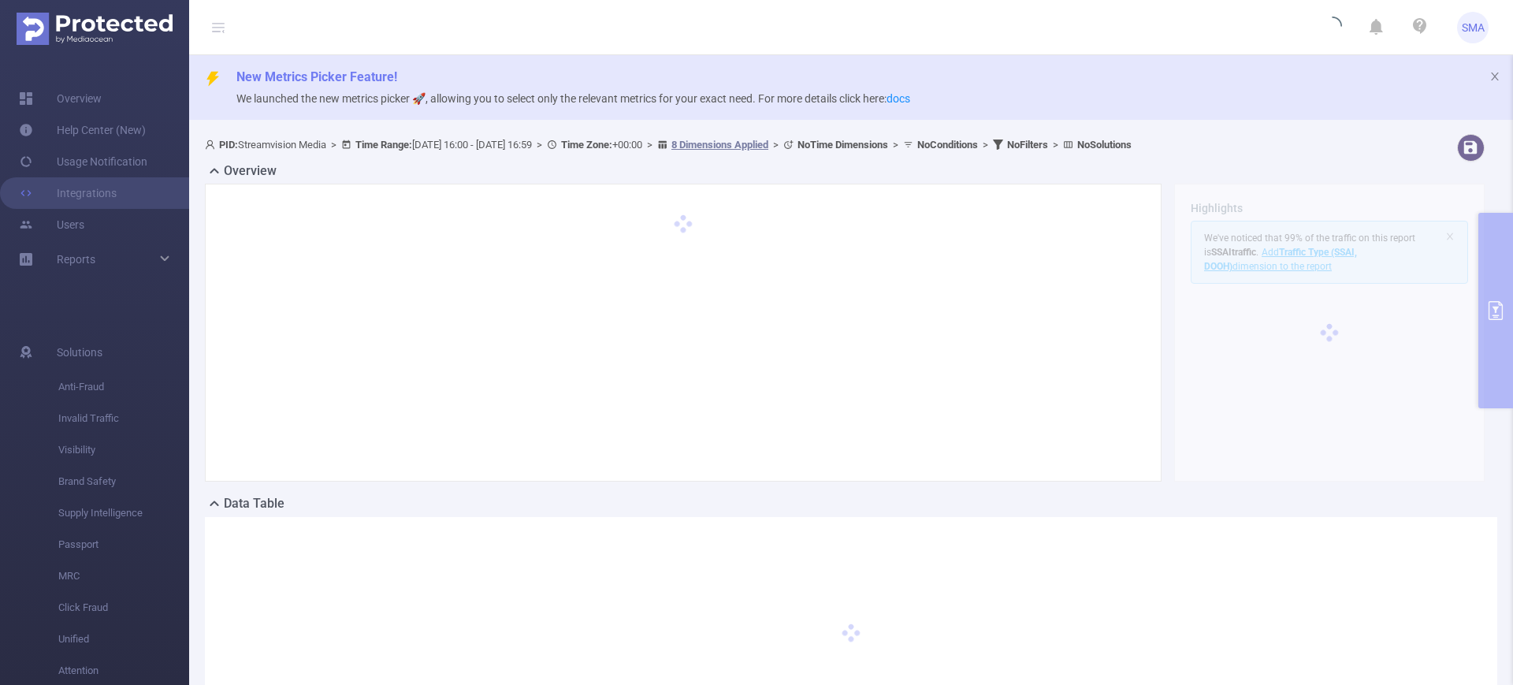 Image resolution: width=1513 pixels, height=685 pixels. Describe the element at coordinates (124, 450) in the screenshot. I see `span: Visibility` at that location.